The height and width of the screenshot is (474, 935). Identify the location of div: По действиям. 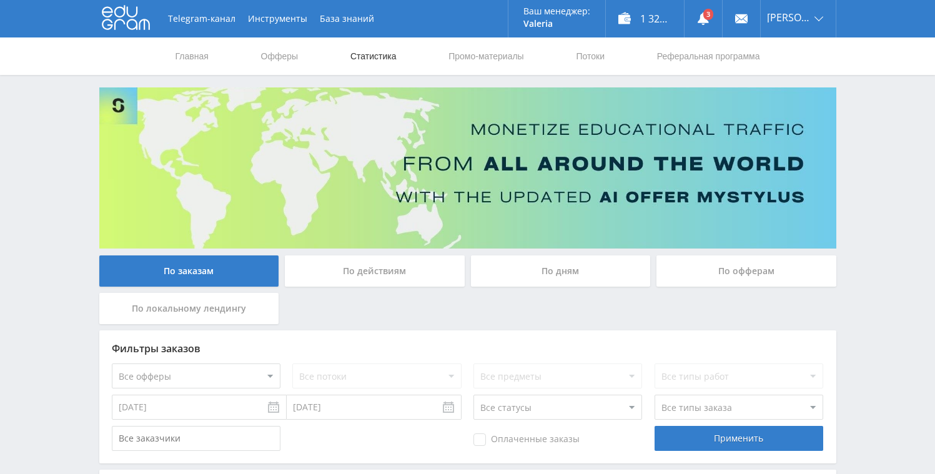
(375, 271).